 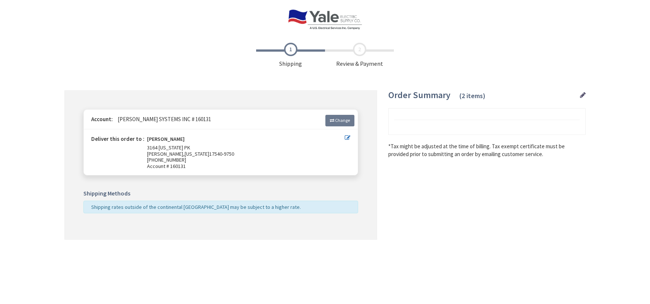 I want to click on img: Yale Electric Supply Co., so click(x=325, y=19).